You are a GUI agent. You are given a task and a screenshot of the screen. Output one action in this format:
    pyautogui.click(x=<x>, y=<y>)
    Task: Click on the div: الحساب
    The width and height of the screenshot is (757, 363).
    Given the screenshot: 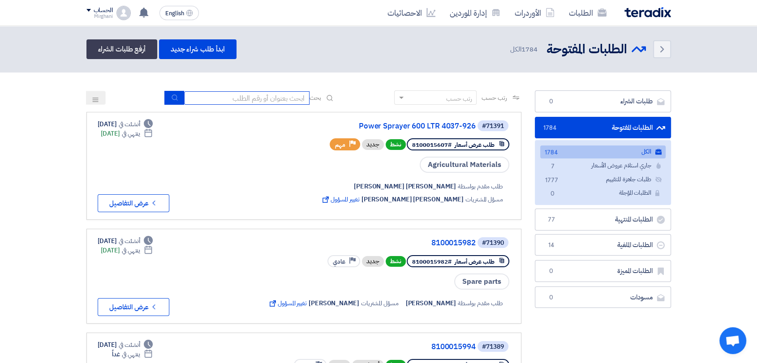 What is the action you would take?
    pyautogui.click(x=103, y=10)
    